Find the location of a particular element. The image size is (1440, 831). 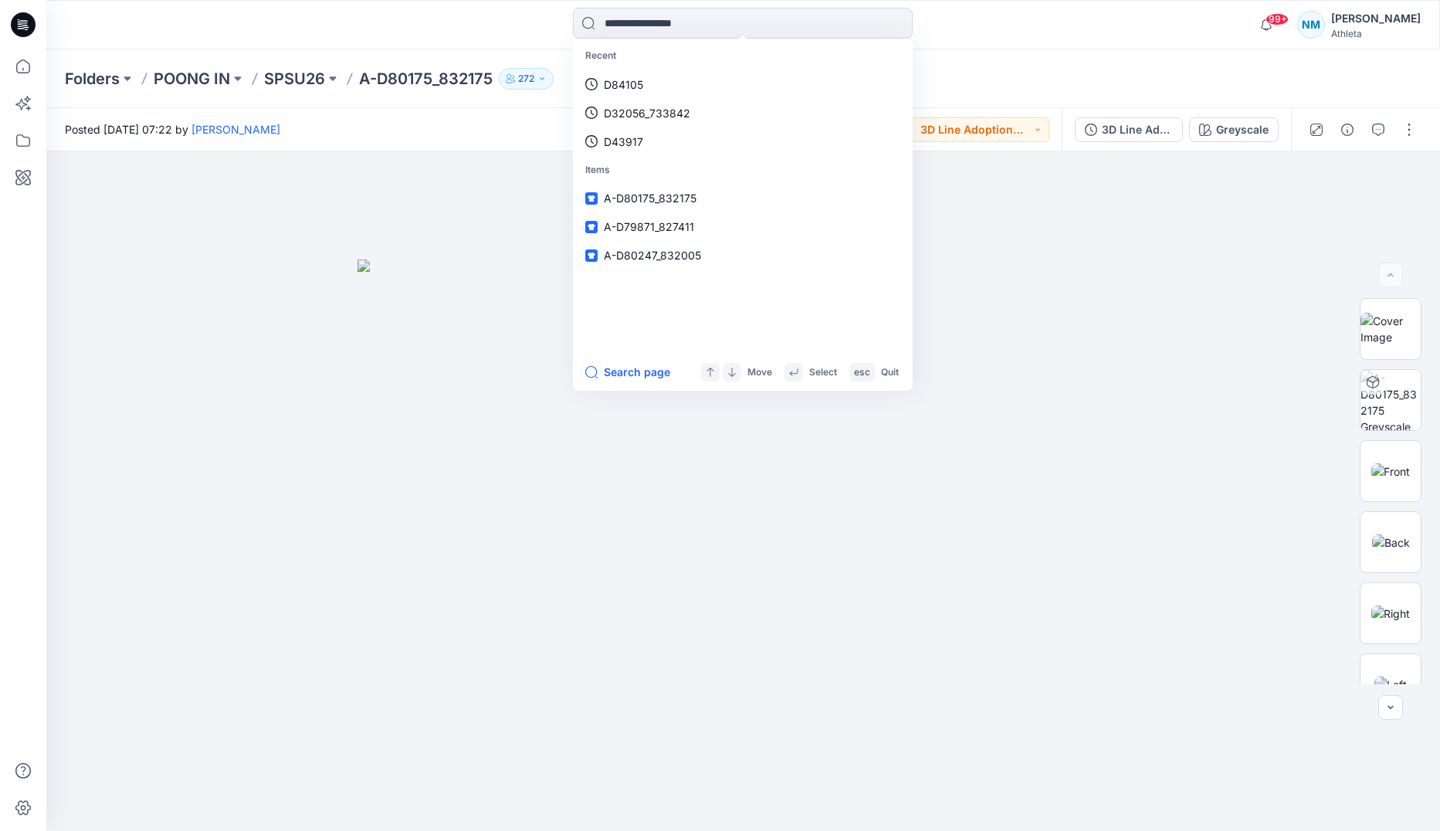

span: A-D80175_832175 is located at coordinates (650, 198).